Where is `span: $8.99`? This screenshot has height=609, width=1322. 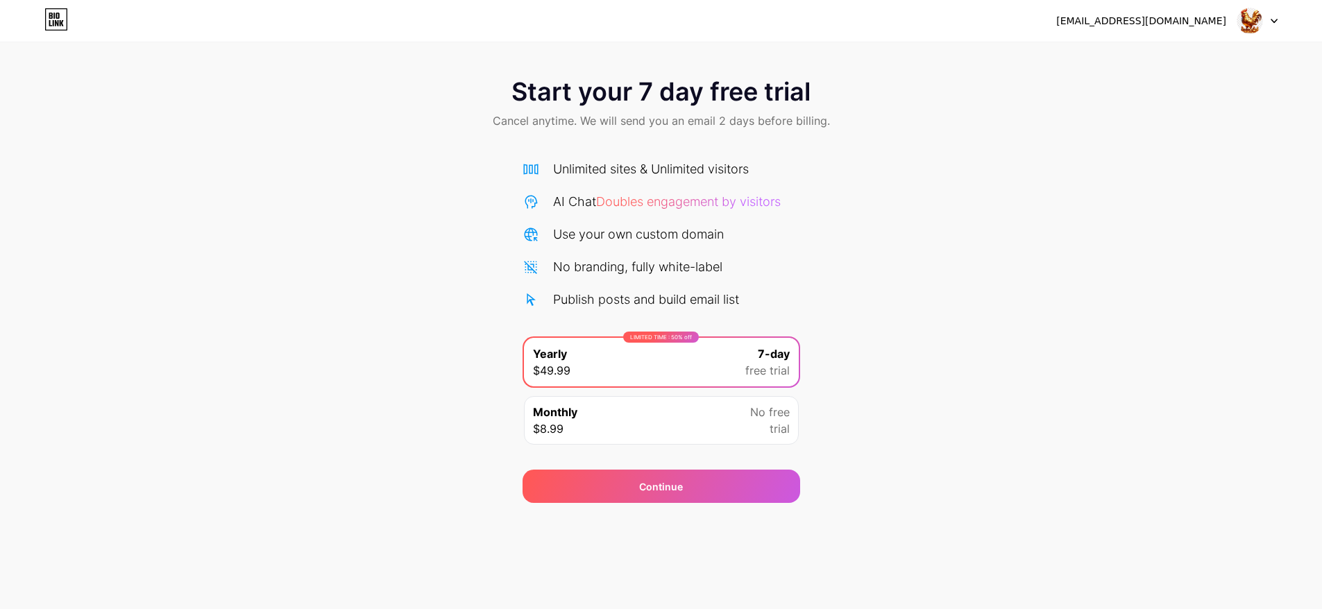
span: $8.99 is located at coordinates (548, 429).